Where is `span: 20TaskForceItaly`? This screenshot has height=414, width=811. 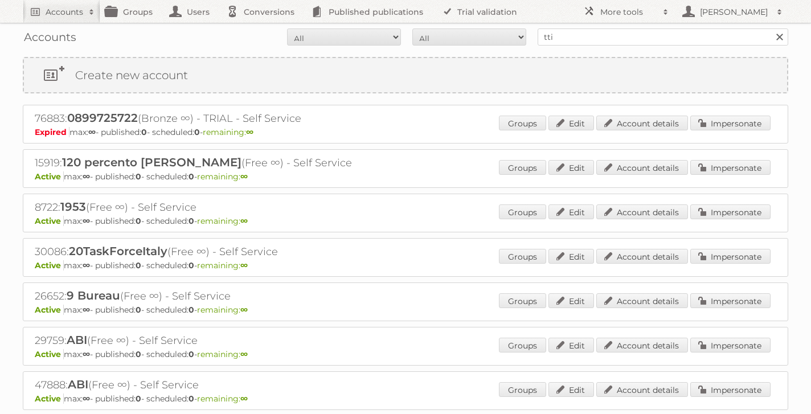 span: 20TaskForceItaly is located at coordinates (118, 251).